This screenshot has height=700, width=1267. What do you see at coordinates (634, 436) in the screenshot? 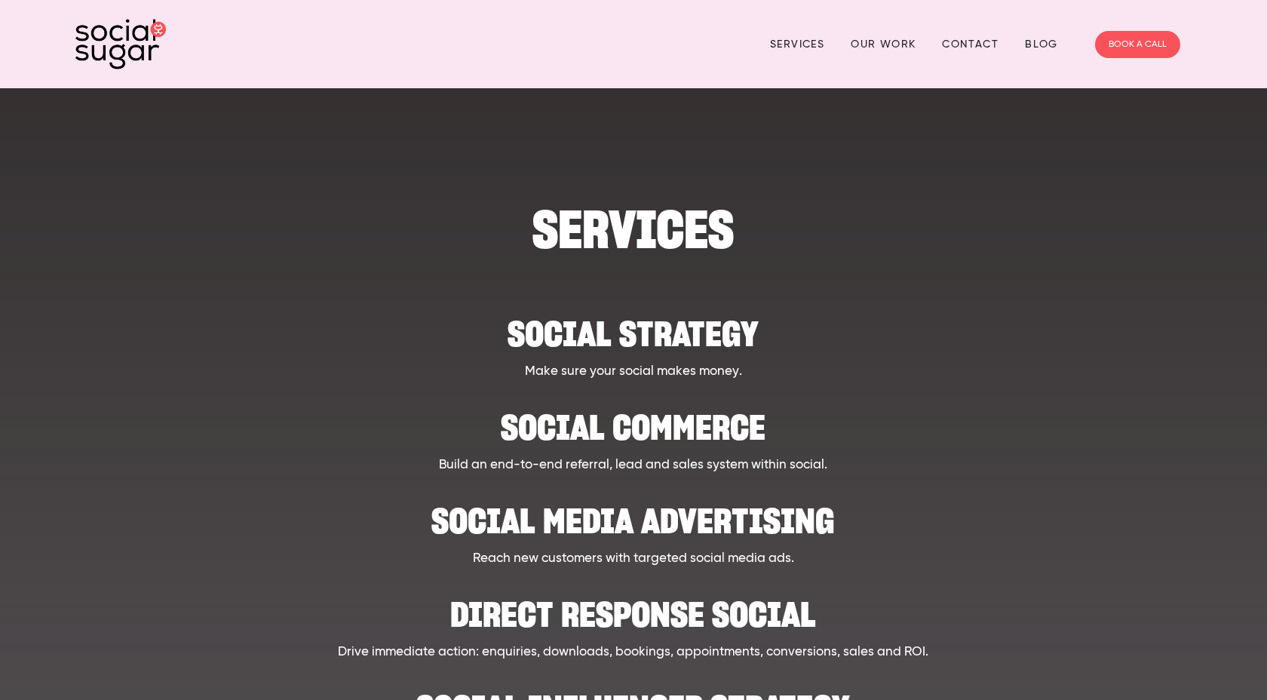
I see `a: Social Commerce Build an end-to-end referral, lead and sales system within social.` at bounding box center [634, 436].